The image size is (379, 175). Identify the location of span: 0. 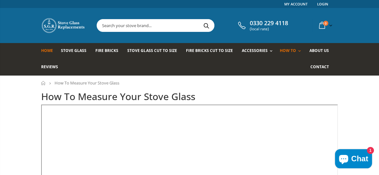
(326, 23).